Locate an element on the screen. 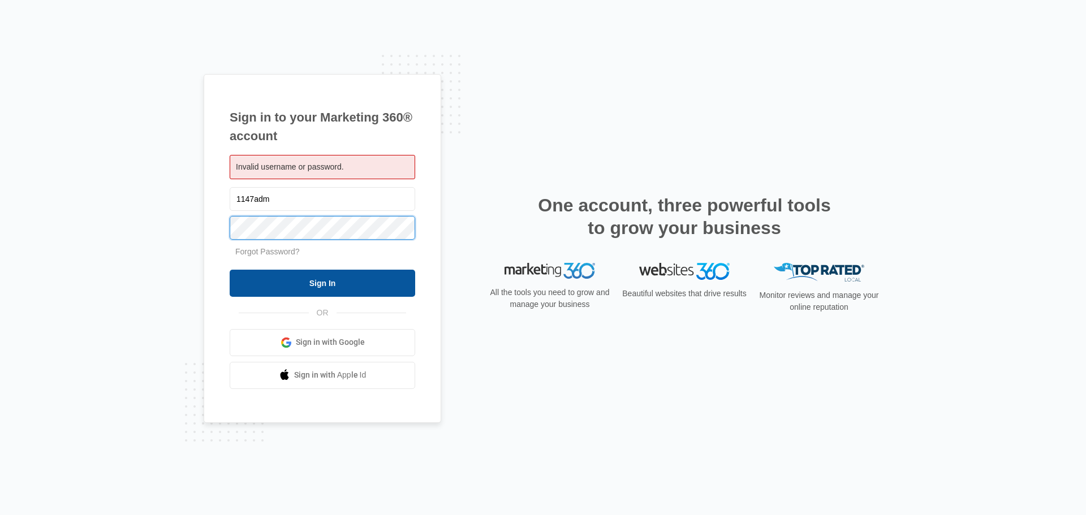 The height and width of the screenshot is (515, 1086). p: Beautiful websites that drive results is located at coordinates (685, 294).